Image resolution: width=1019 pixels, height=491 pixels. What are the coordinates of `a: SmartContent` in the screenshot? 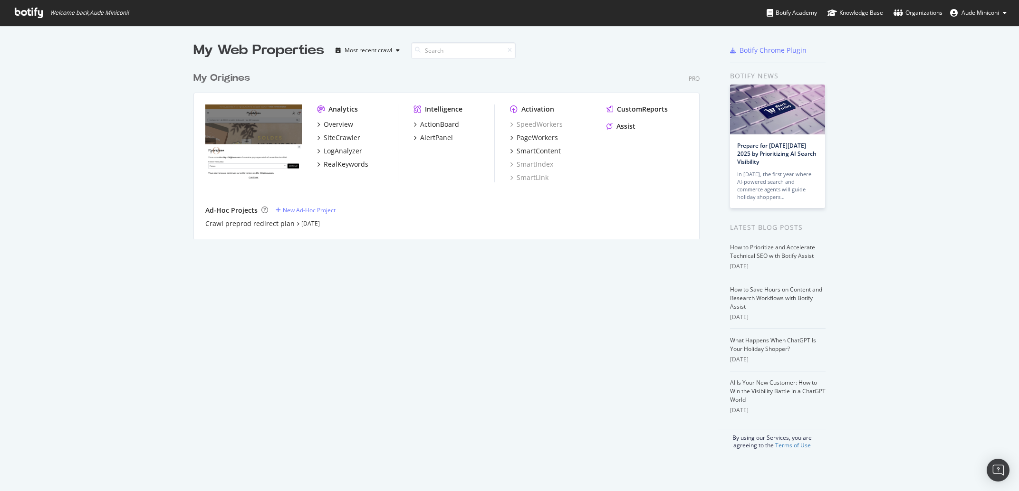 It's located at (535, 151).